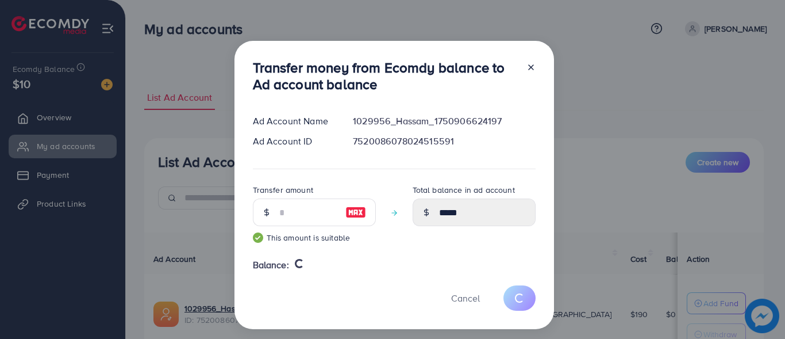 This screenshot has height=339, width=785. Describe the element at coordinates (444, 141) in the screenshot. I see `div: 7520086078024515591` at that location.